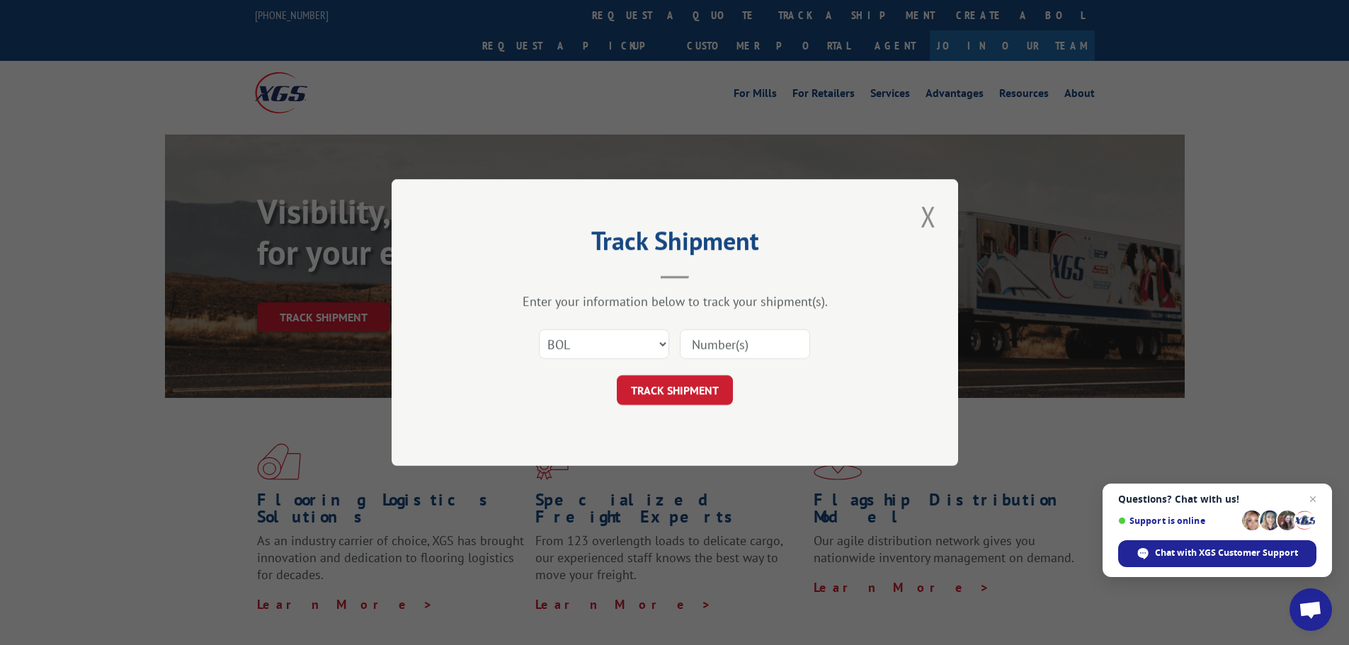  What do you see at coordinates (1310, 610) in the screenshot?
I see `a: Open chat` at bounding box center [1310, 610].